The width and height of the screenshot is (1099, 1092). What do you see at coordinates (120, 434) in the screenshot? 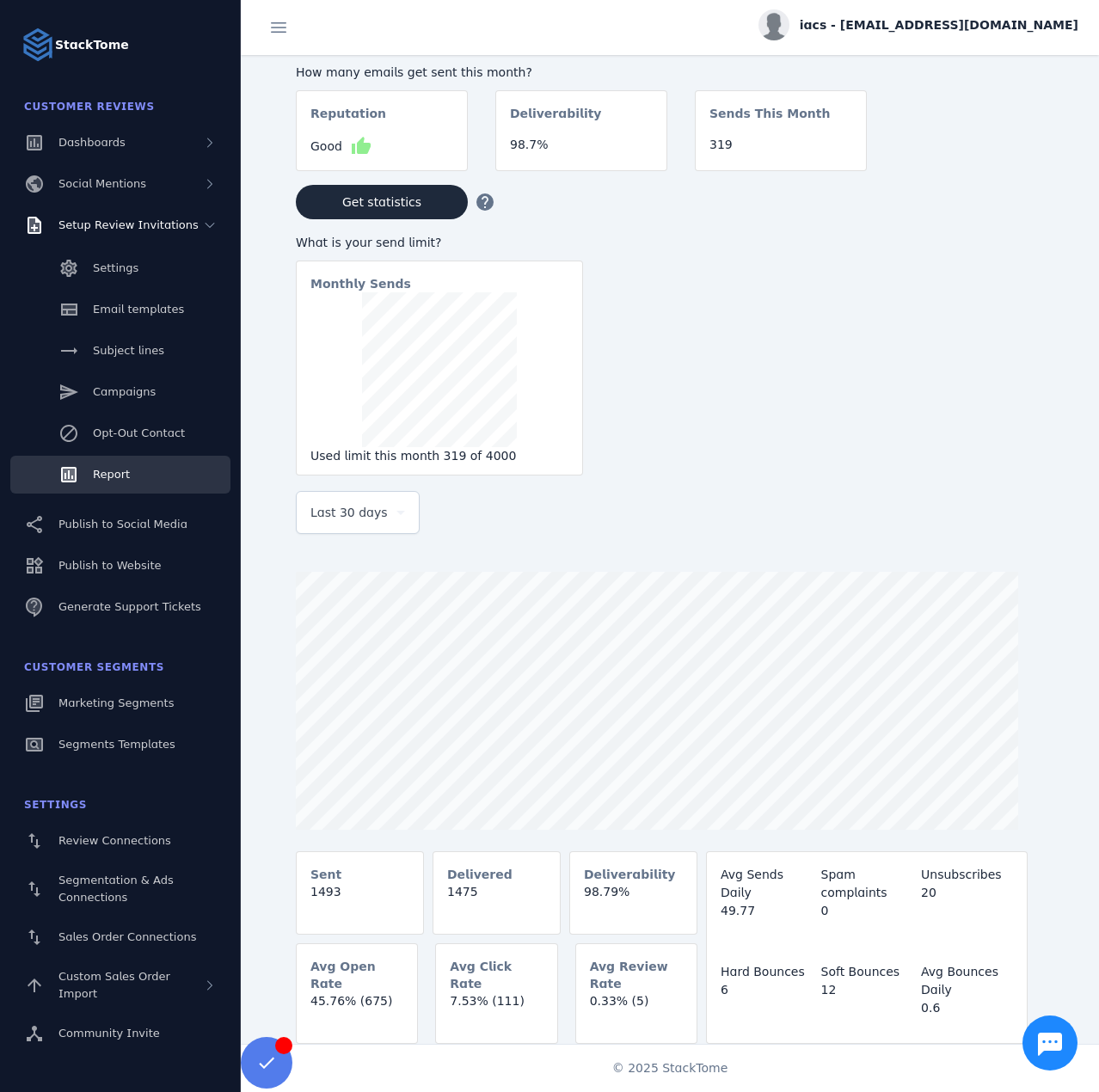
I see `a: Opt-Out Contact` at bounding box center [120, 434].